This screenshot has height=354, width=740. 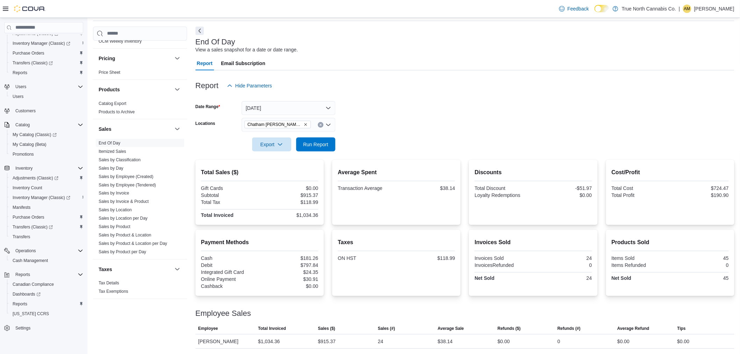 What do you see at coordinates (29, 145) in the screenshot?
I see `a: My Catalog (Beta)` at bounding box center [29, 145].